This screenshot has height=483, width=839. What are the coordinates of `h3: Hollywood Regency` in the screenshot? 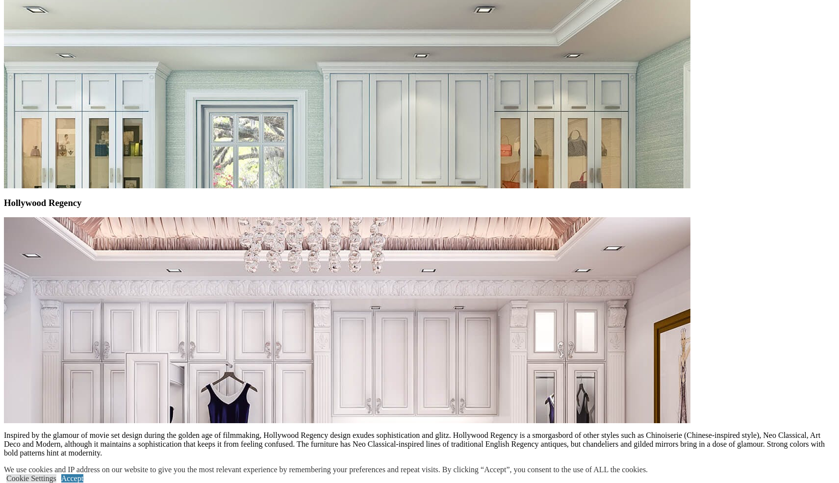 It's located at (419, 203).